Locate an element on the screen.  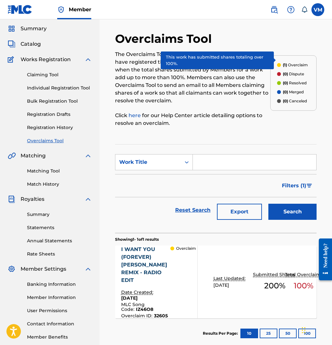
button: Filters (1) is located at coordinates (297, 186).